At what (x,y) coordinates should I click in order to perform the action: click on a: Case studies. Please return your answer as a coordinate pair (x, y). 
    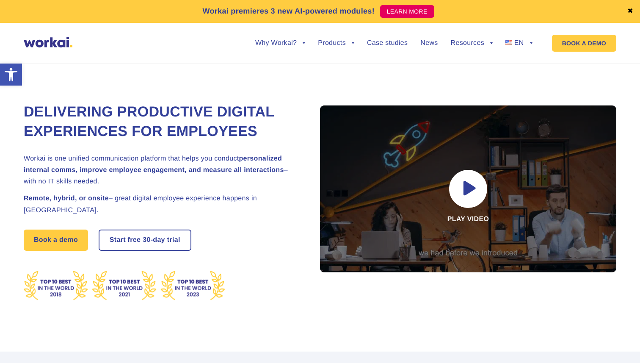
    Looking at the image, I should click on (388, 43).